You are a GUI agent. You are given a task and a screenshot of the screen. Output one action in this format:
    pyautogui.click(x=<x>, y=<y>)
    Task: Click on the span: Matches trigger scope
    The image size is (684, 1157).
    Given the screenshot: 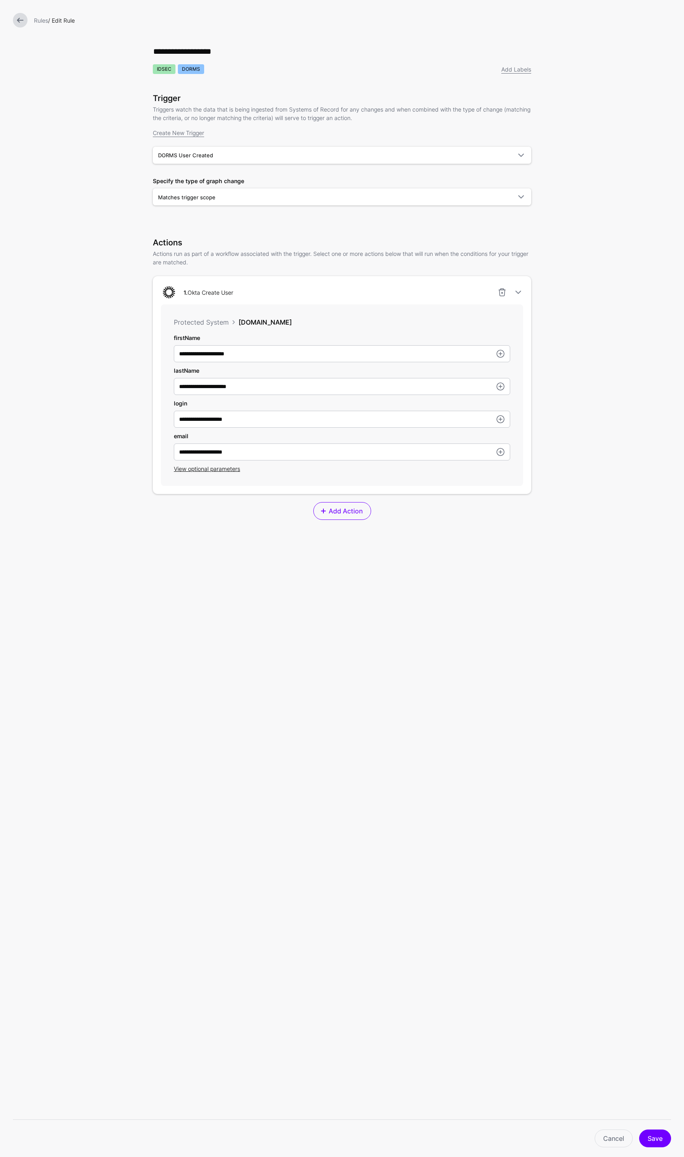 What is the action you would take?
    pyautogui.click(x=187, y=197)
    